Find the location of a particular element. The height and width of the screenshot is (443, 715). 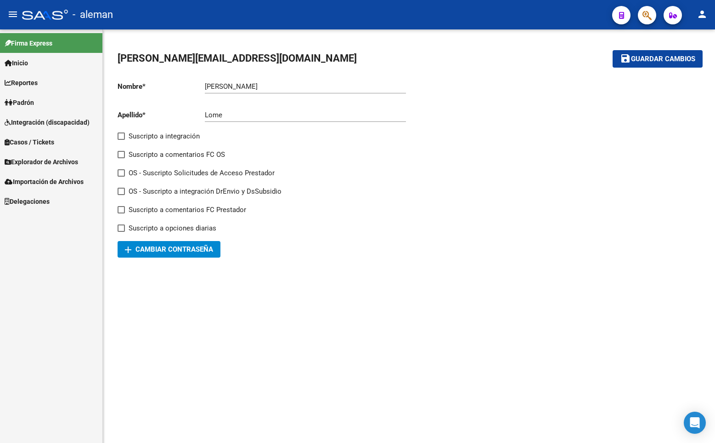

span: Integración (discapacidad) is located at coordinates (47, 122).